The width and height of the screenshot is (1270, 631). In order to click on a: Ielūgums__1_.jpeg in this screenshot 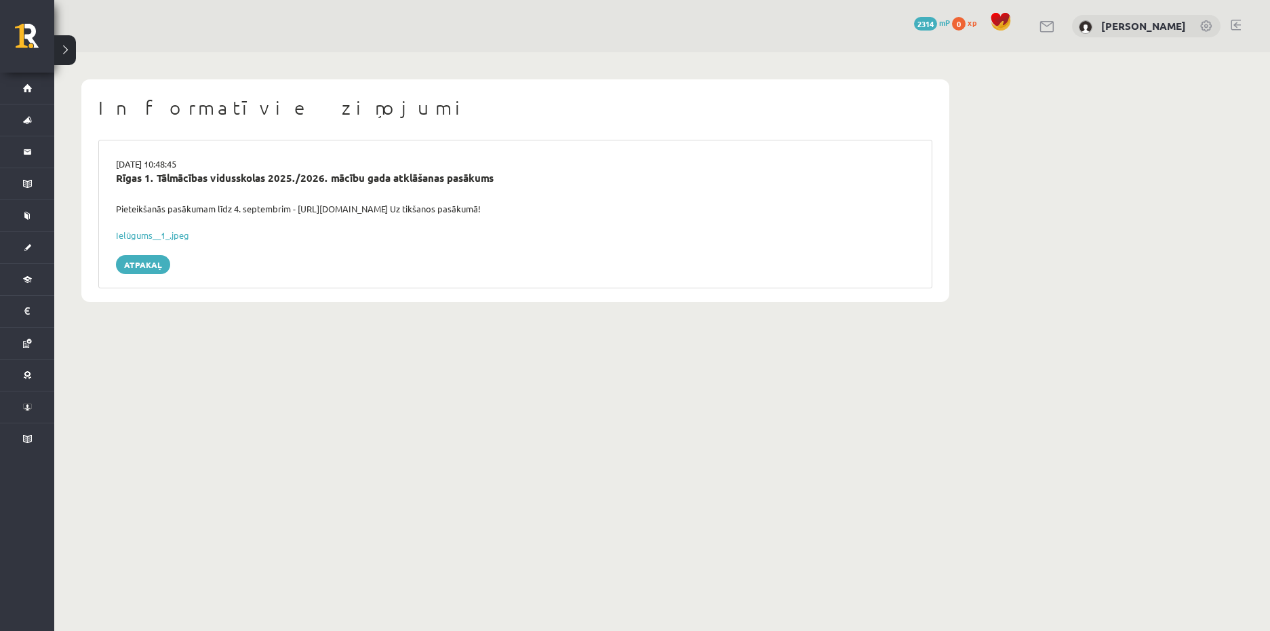, I will do `click(153, 235)`.